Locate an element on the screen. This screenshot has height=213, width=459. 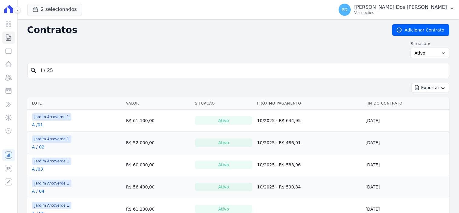
label: Situação: is located at coordinates (430, 44).